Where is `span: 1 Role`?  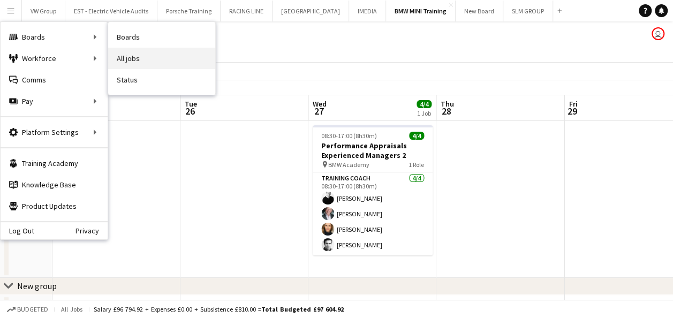
span: 1 Role is located at coordinates (416, 164).